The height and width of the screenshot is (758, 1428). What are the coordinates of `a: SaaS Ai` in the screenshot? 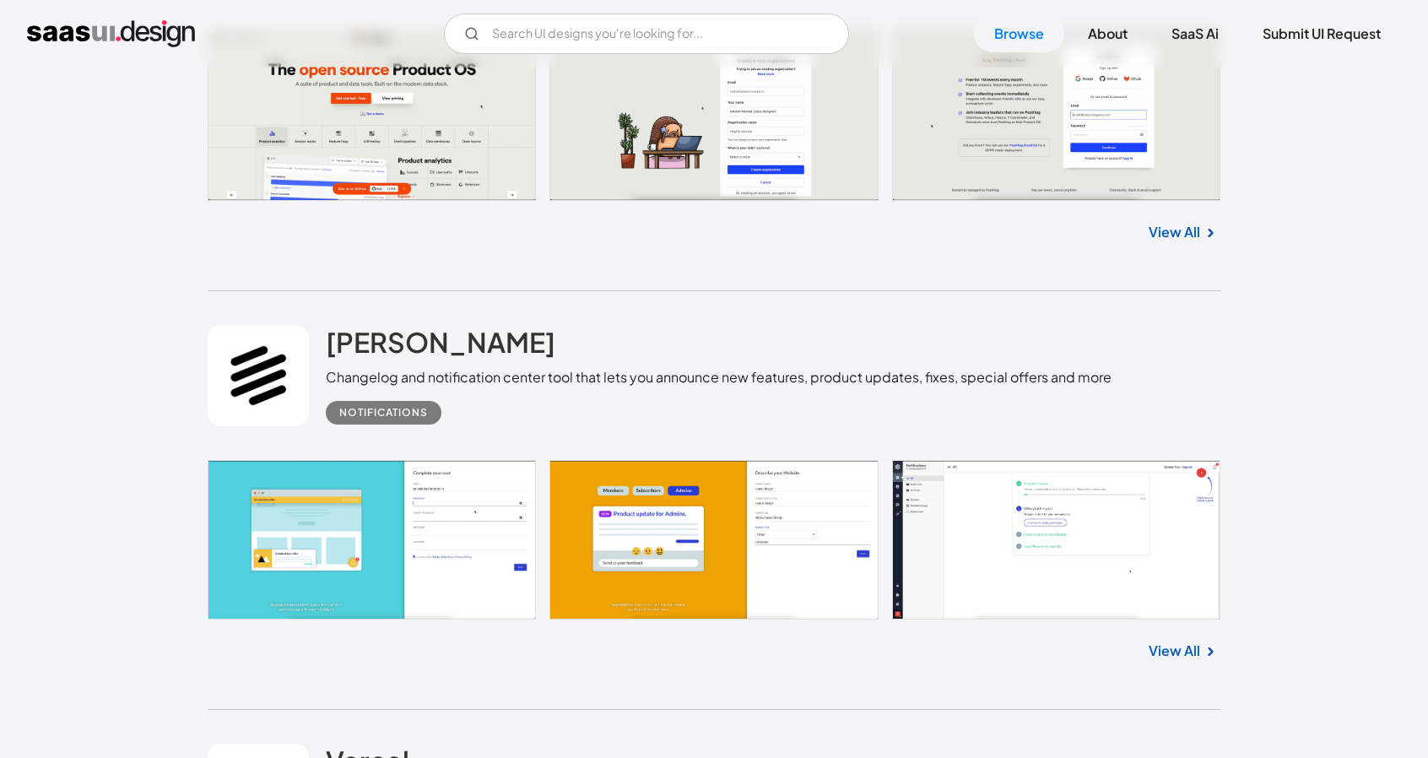 It's located at (1195, 34).